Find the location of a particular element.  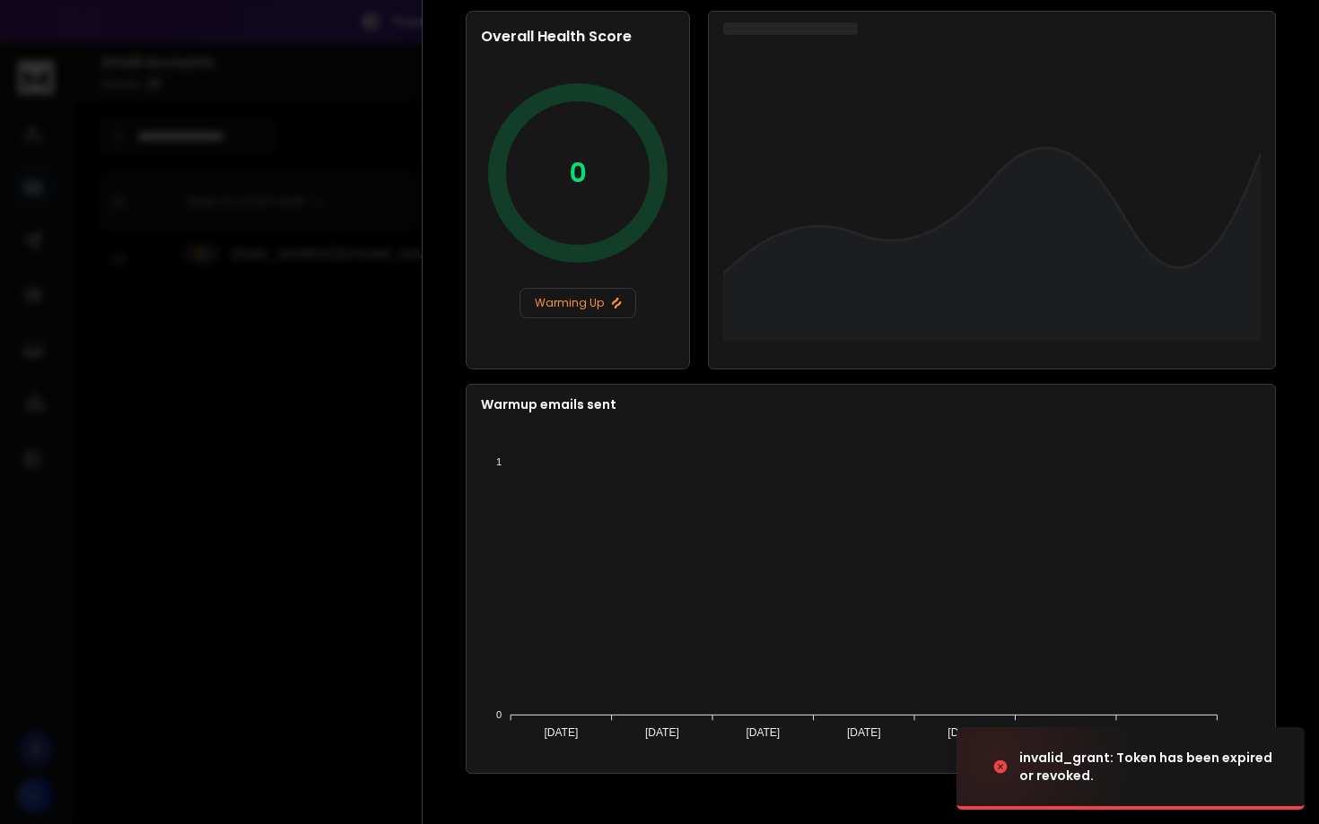

tspan: 0 is located at coordinates (499, 715).